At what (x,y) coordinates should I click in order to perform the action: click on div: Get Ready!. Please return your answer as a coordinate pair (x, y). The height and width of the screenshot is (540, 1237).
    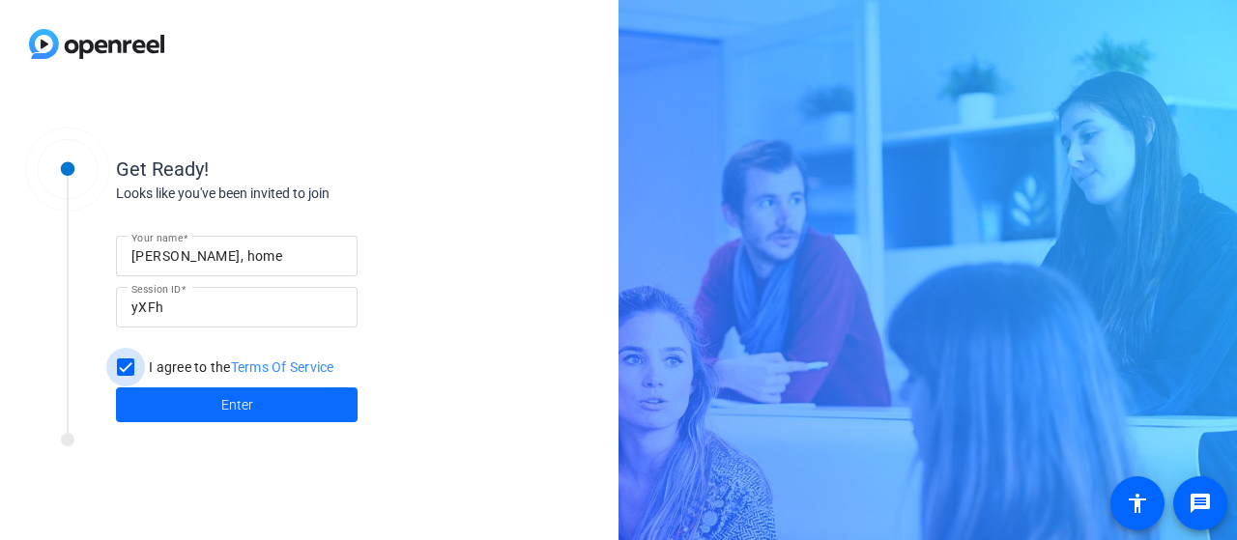
    Looking at the image, I should click on (309, 169).